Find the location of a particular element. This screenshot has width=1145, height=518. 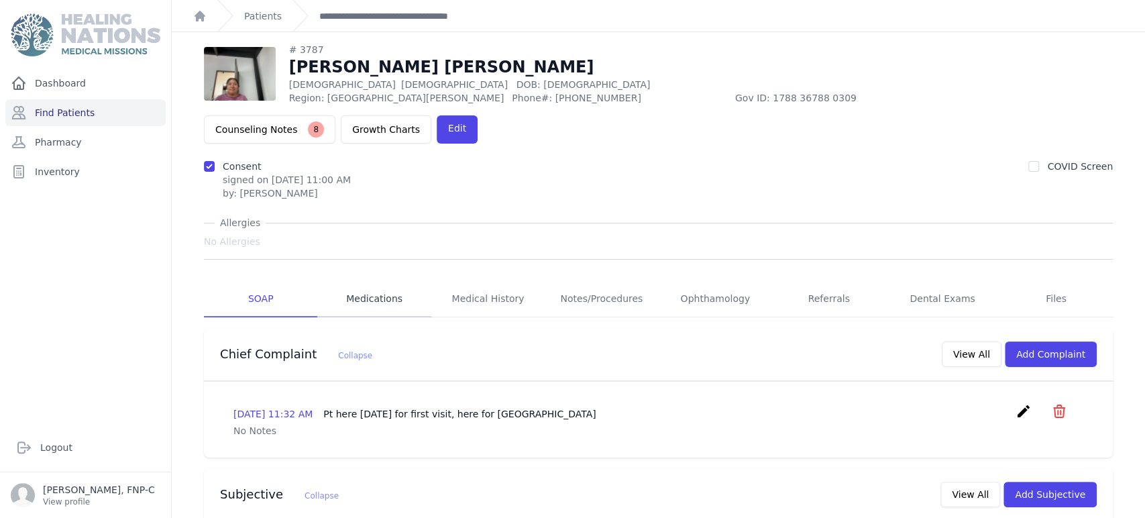

a: Pharmacy is located at coordinates (85, 142).